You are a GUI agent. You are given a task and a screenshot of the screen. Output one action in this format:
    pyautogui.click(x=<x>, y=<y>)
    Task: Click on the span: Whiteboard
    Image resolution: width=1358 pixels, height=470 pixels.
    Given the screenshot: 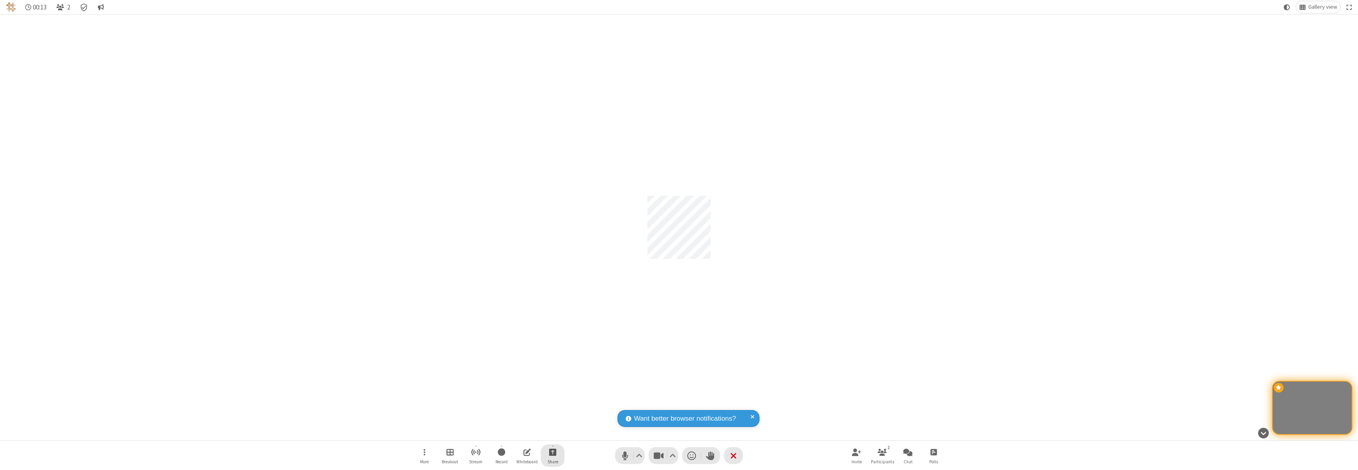 What is the action you would take?
    pyautogui.click(x=527, y=462)
    